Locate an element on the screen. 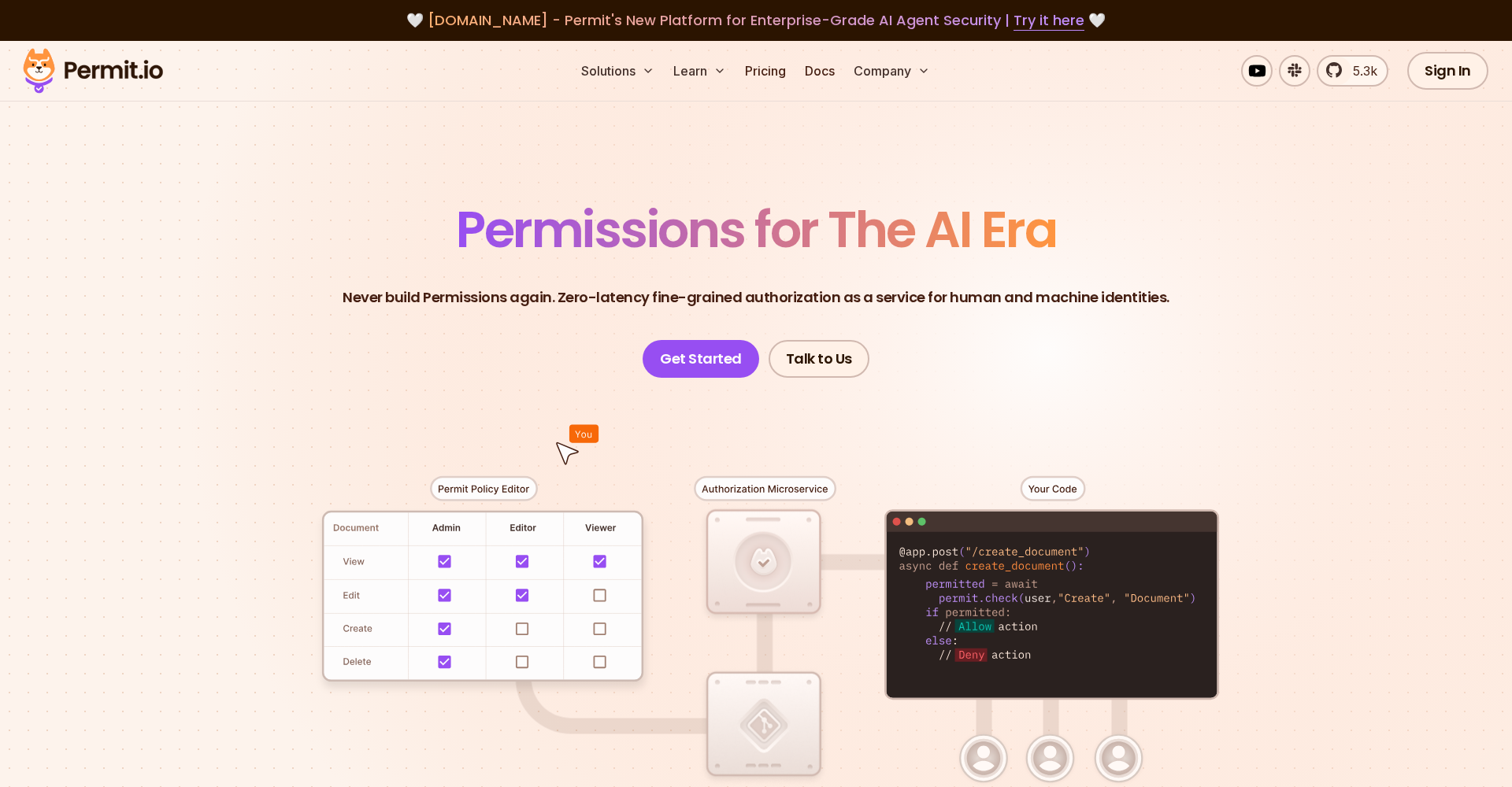 This screenshot has height=787, width=1512. span: 5.3k is located at coordinates (1360, 71).